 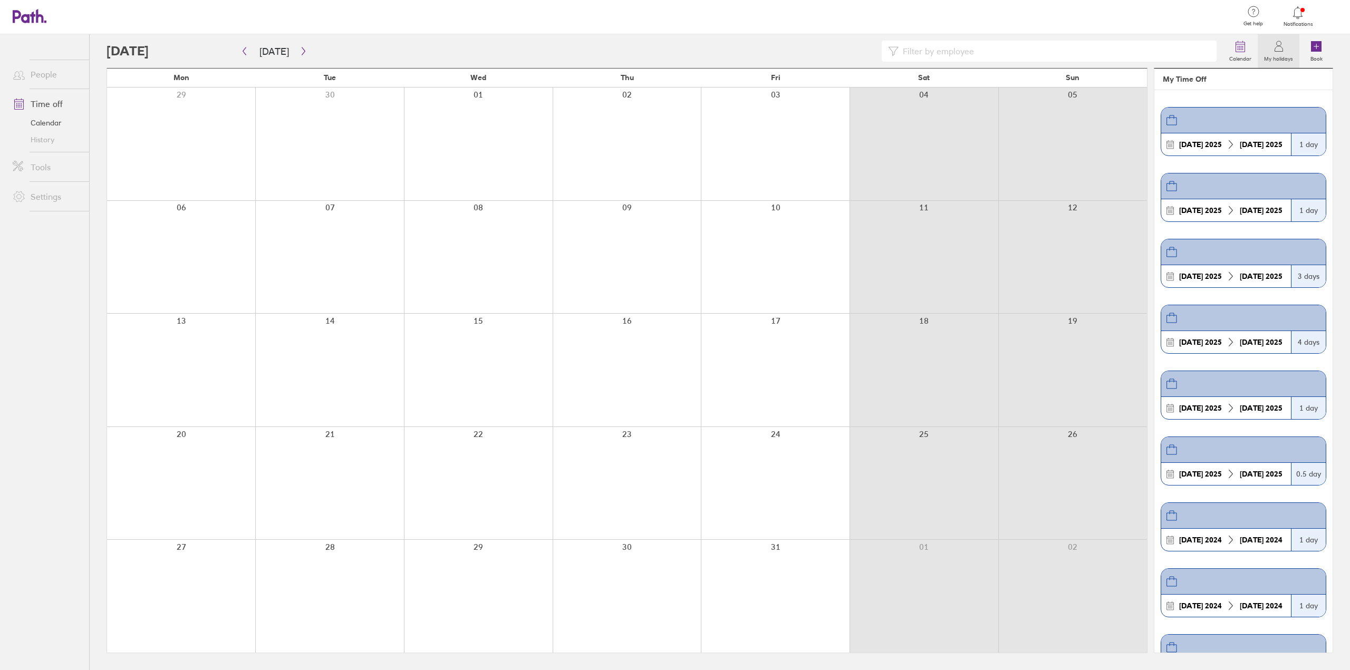 I want to click on a: Settings, so click(x=46, y=197).